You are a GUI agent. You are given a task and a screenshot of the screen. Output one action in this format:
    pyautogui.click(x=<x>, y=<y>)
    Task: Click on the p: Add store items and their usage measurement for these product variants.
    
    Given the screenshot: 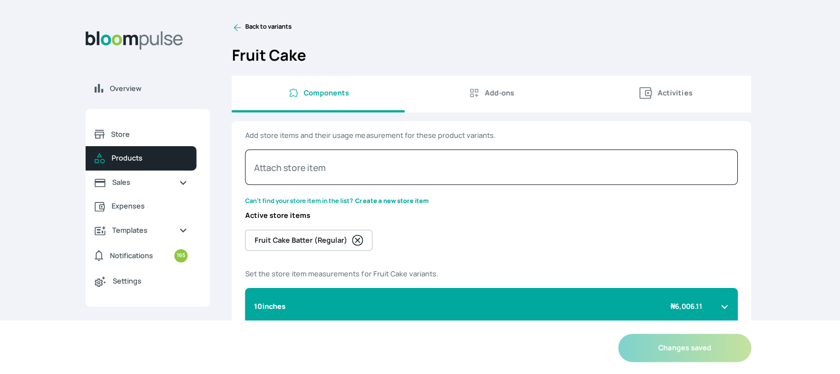 What is the action you would take?
    pyautogui.click(x=493, y=135)
    